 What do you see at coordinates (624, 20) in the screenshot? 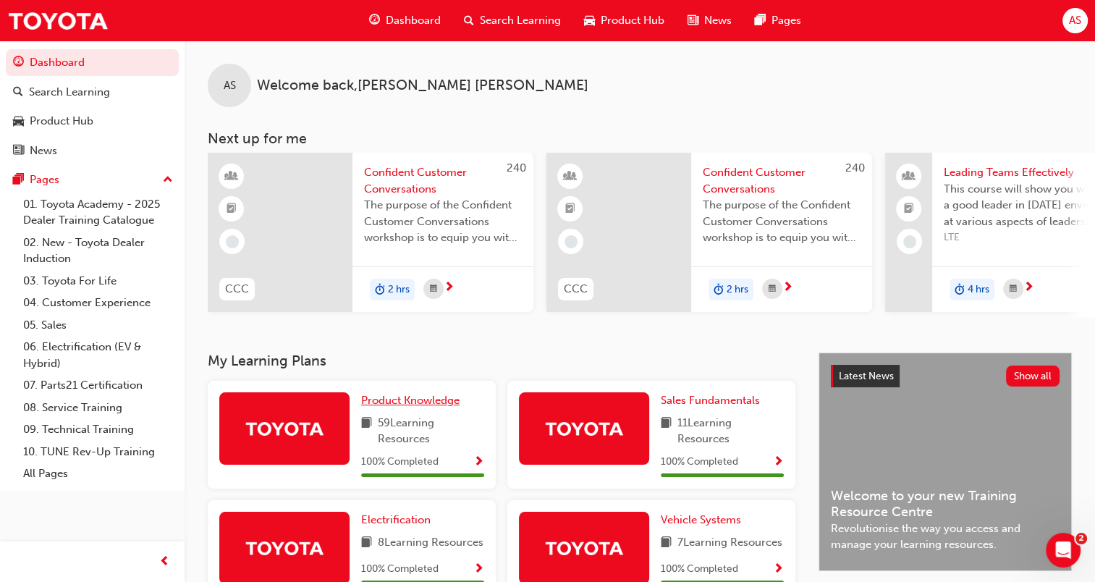
I see `a: car-iconProduct Hub` at bounding box center [624, 20].